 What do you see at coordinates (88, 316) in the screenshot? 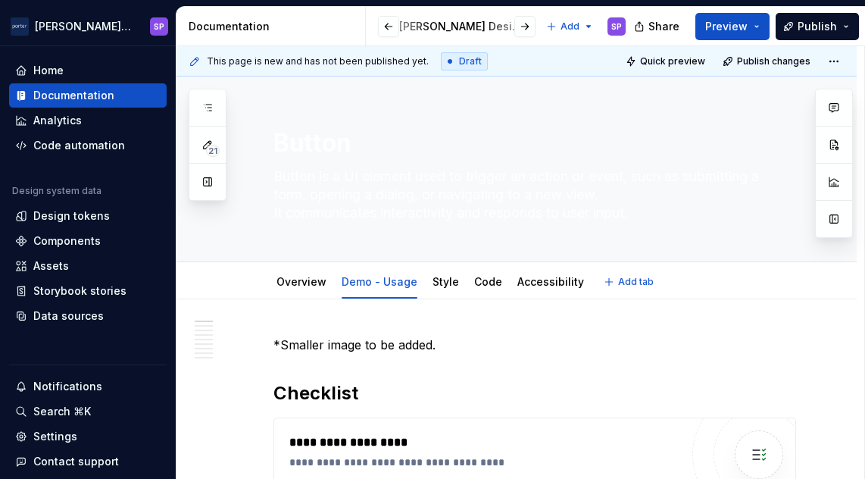
I see `a: Data sources` at bounding box center [88, 316].